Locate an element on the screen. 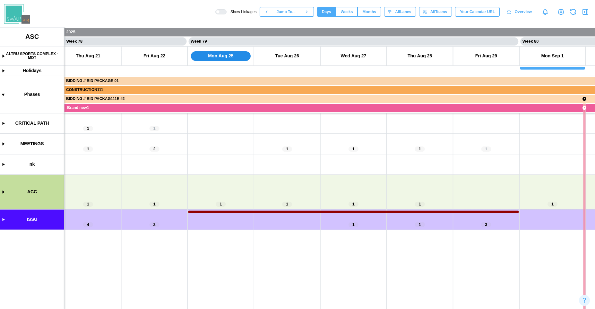 Image resolution: width=595 pixels, height=309 pixels. button: Jump To... is located at coordinates (287, 12).